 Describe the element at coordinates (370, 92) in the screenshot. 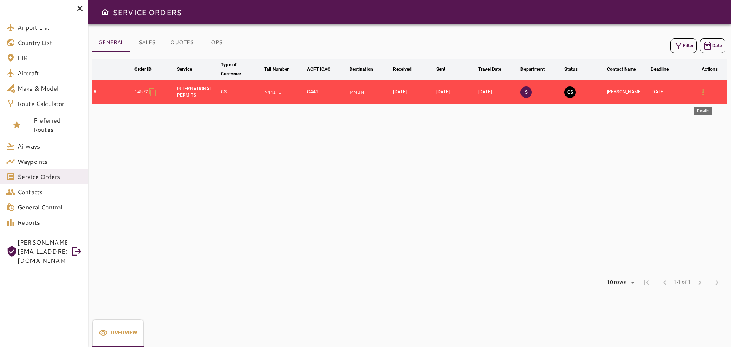

I see `p: MMUN` at that location.